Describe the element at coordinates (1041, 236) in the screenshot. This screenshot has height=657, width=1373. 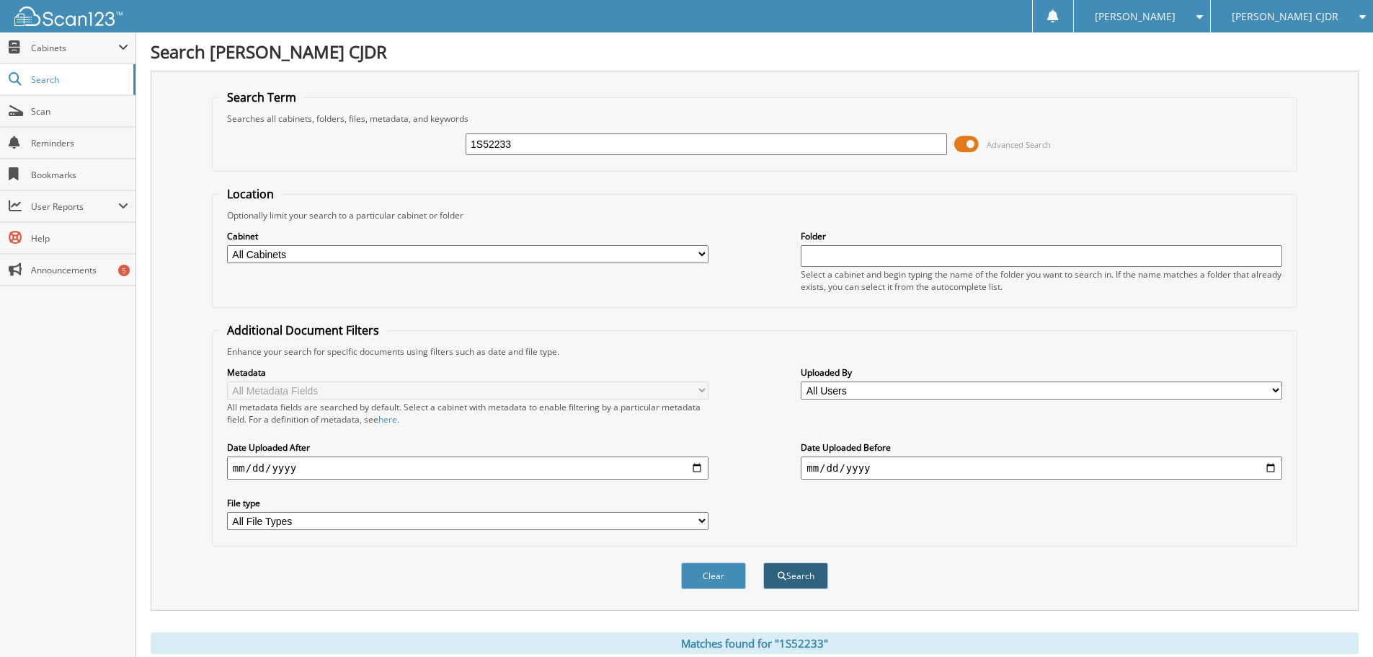
I see `label: Folder` at that location.